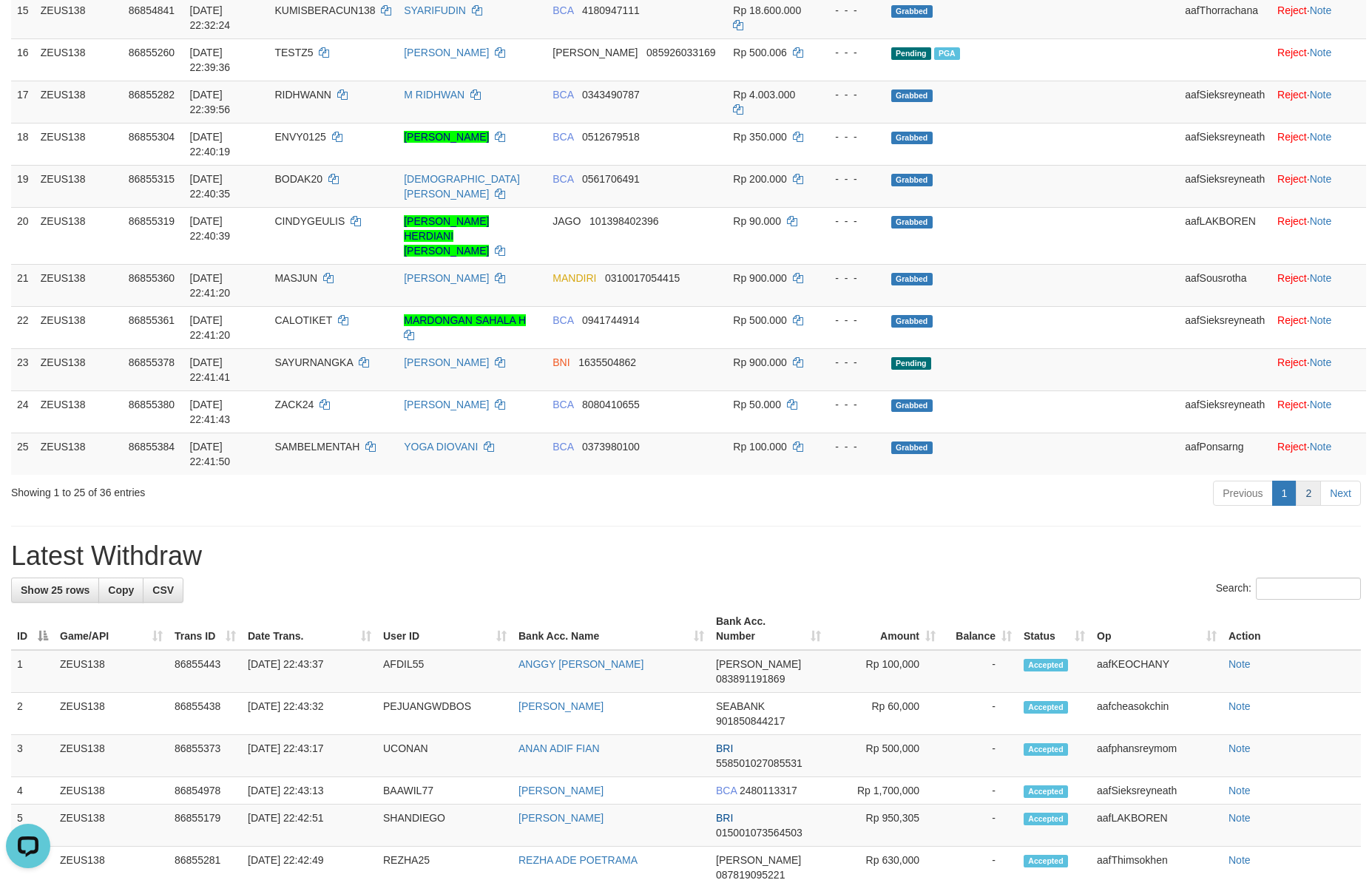  What do you see at coordinates (759, 321) in the screenshot?
I see `span: Rp 500.000` at bounding box center [759, 321].